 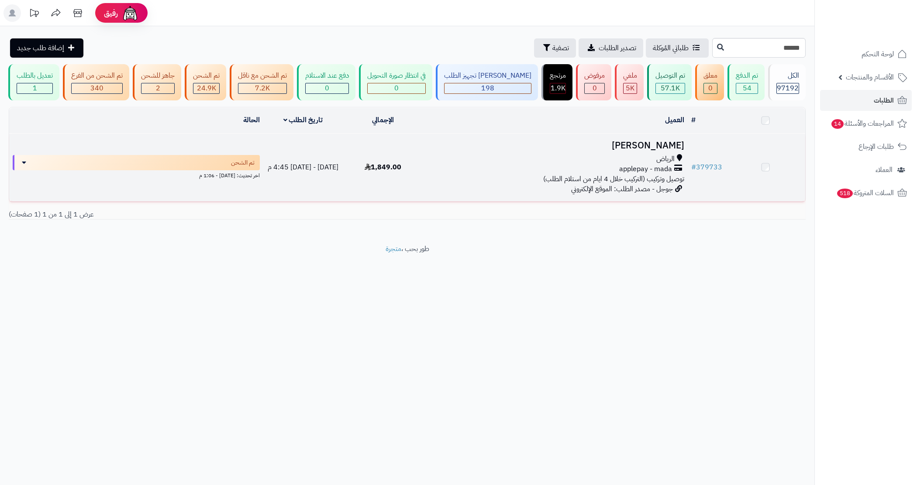 I want to click on img: ai-face.png, so click(x=130, y=13).